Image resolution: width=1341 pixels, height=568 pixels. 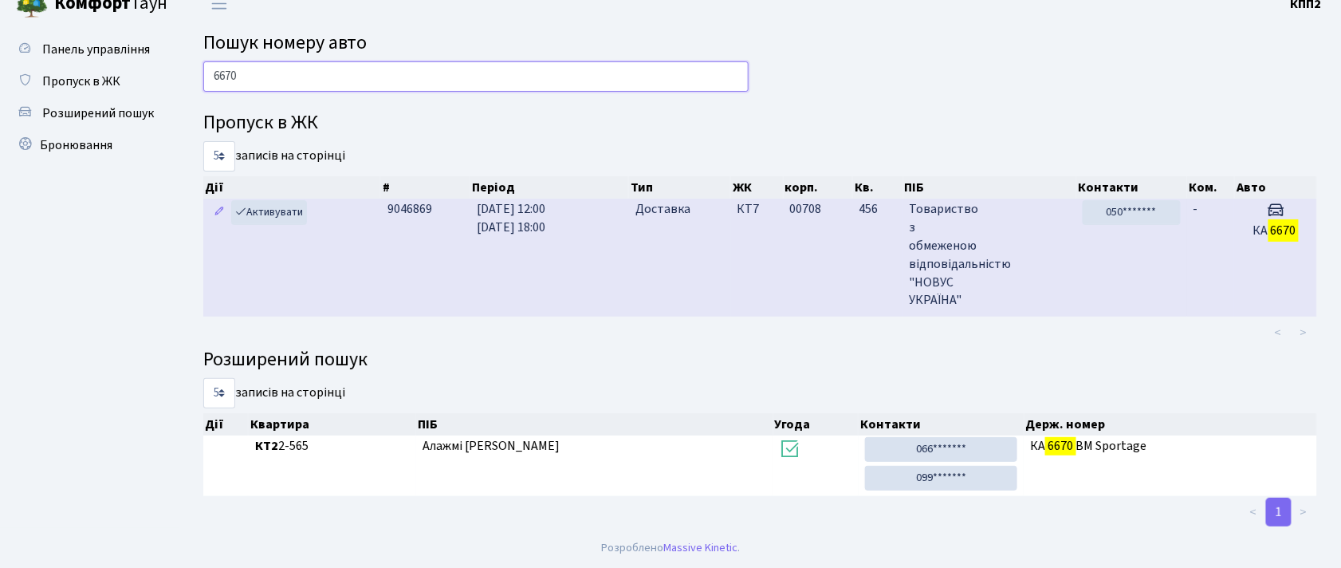 I want to click on span: Пошук номеру авто, so click(x=285, y=42).